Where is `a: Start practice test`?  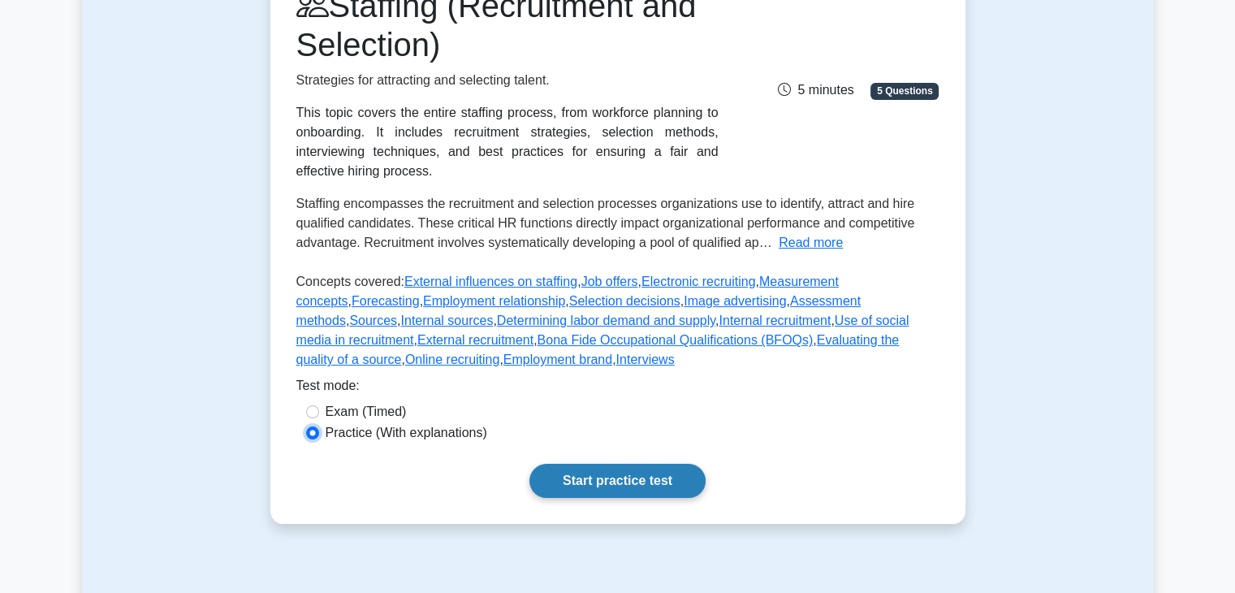 a: Start practice test is located at coordinates (617, 481).